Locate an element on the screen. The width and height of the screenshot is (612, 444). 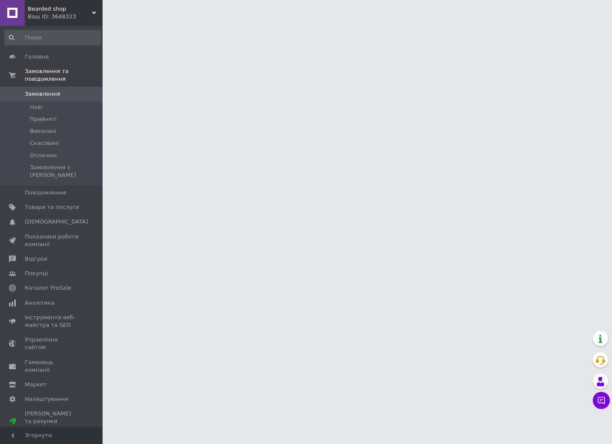
span: Каталог ProSale is located at coordinates (48, 288).